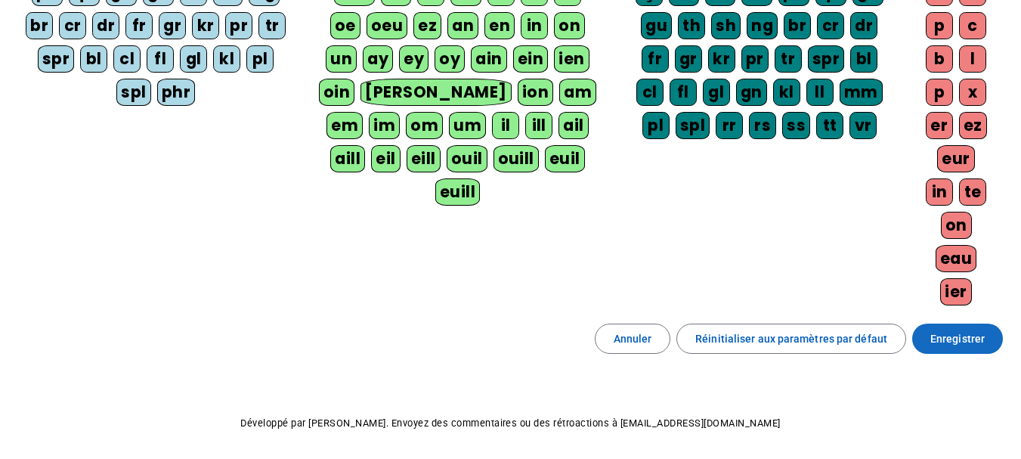 The image size is (1021, 459). Describe the element at coordinates (571, 59) in the screenshot. I see `div: ien` at that location.